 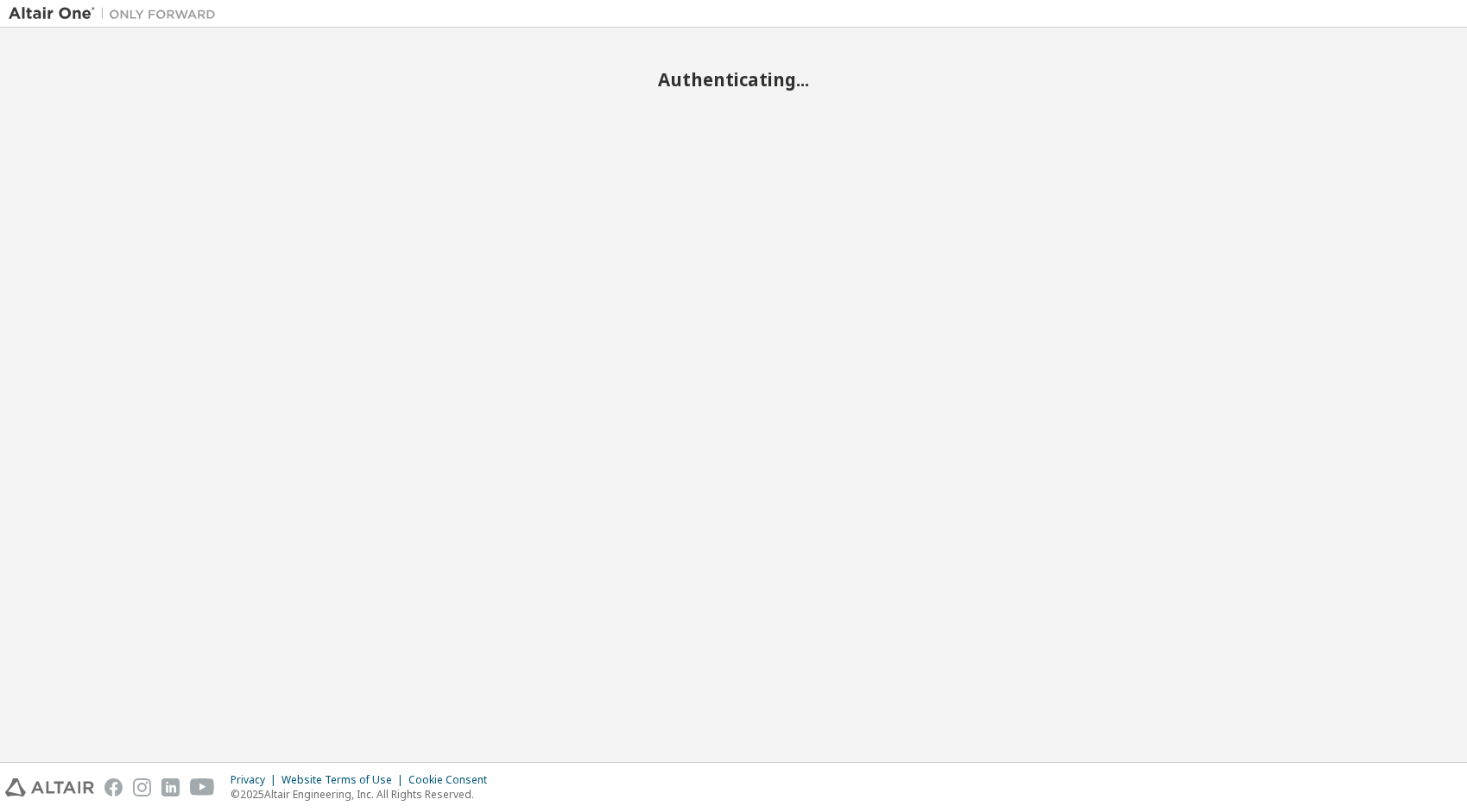 What do you see at coordinates (202, 788) in the screenshot?
I see `img: youtube.svg` at bounding box center [202, 788].